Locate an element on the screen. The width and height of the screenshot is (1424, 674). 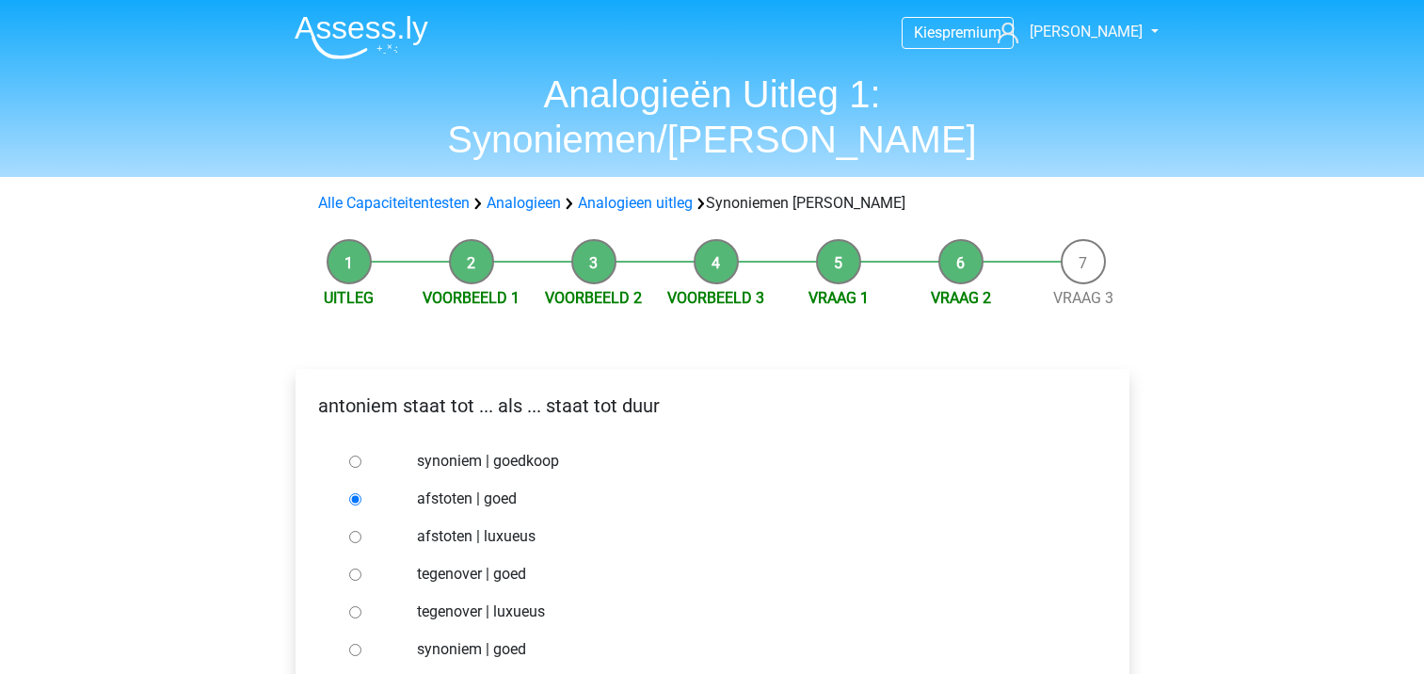
label: afstoten | luxueus is located at coordinates (743, 536).